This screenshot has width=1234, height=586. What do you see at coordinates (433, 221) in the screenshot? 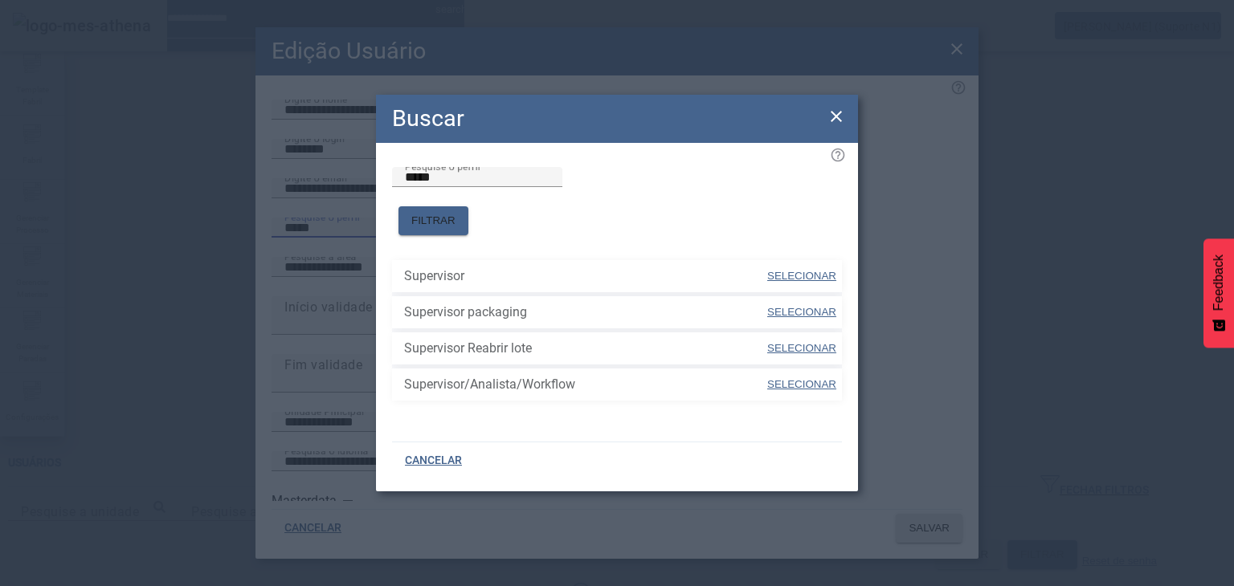
I see `span: FILTRAR` at bounding box center [433, 221].